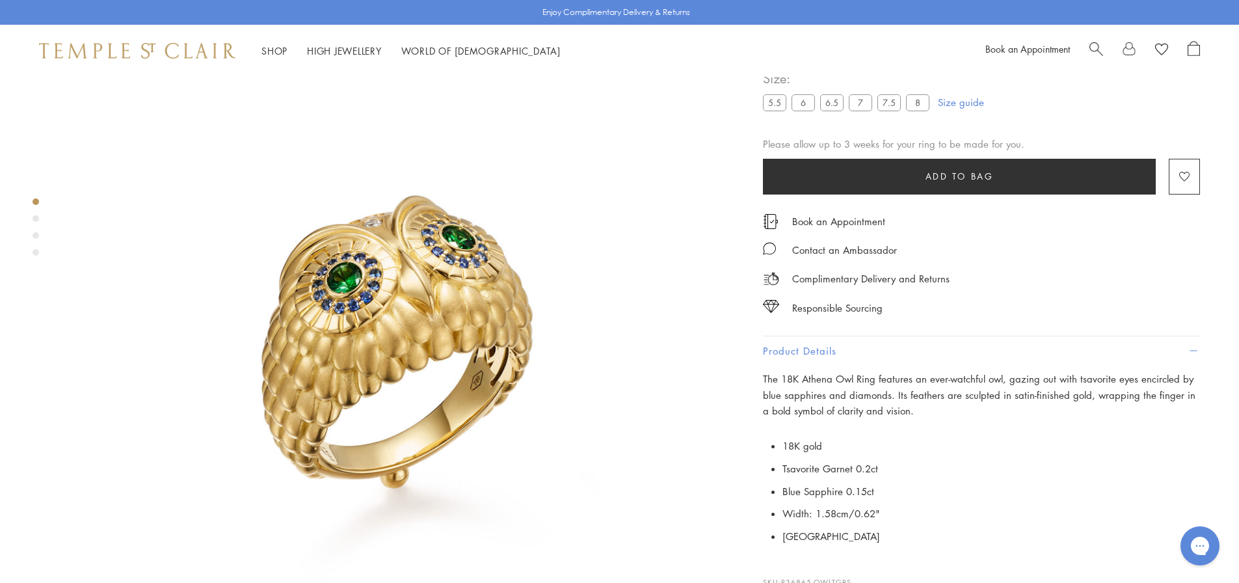  What do you see at coordinates (771, 278) in the screenshot?
I see `img: icon_delivery.svg` at bounding box center [771, 278].